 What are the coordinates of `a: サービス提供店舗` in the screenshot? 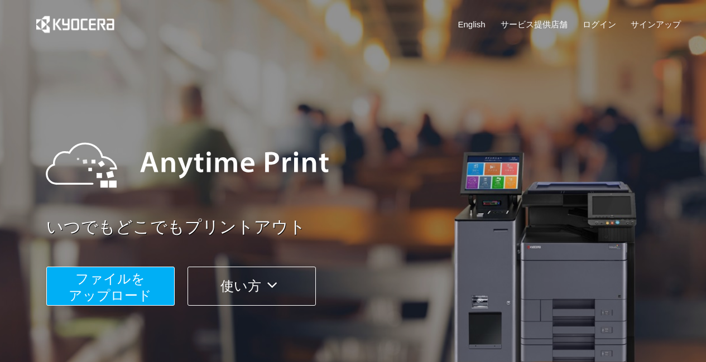 It's located at (534, 24).